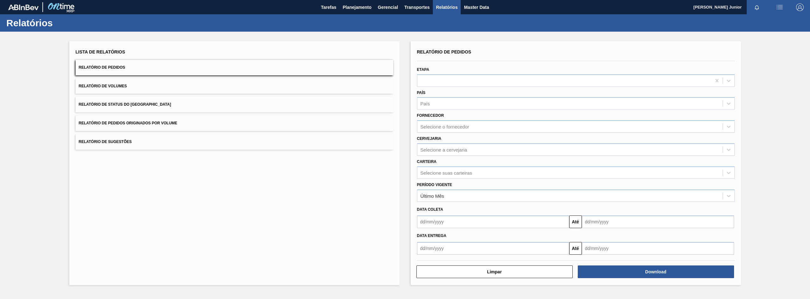  Describe the element at coordinates (427, 162) in the screenshot. I see `label: Carteira` at that location.